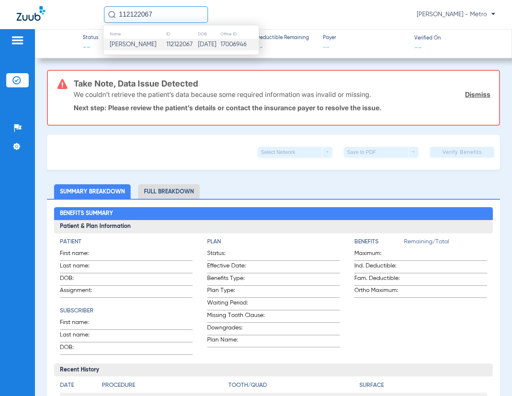  Describe the element at coordinates (126, 311) in the screenshot. I see `h4: Subscriber` at that location.